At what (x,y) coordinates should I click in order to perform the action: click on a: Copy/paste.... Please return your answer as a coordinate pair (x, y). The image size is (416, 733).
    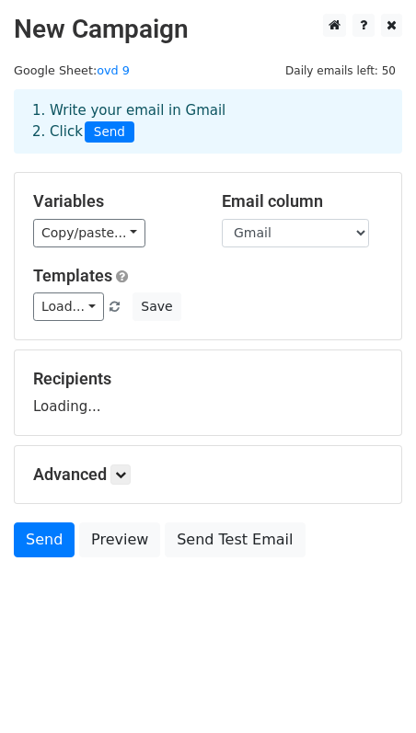
    Looking at the image, I should click on (89, 233).